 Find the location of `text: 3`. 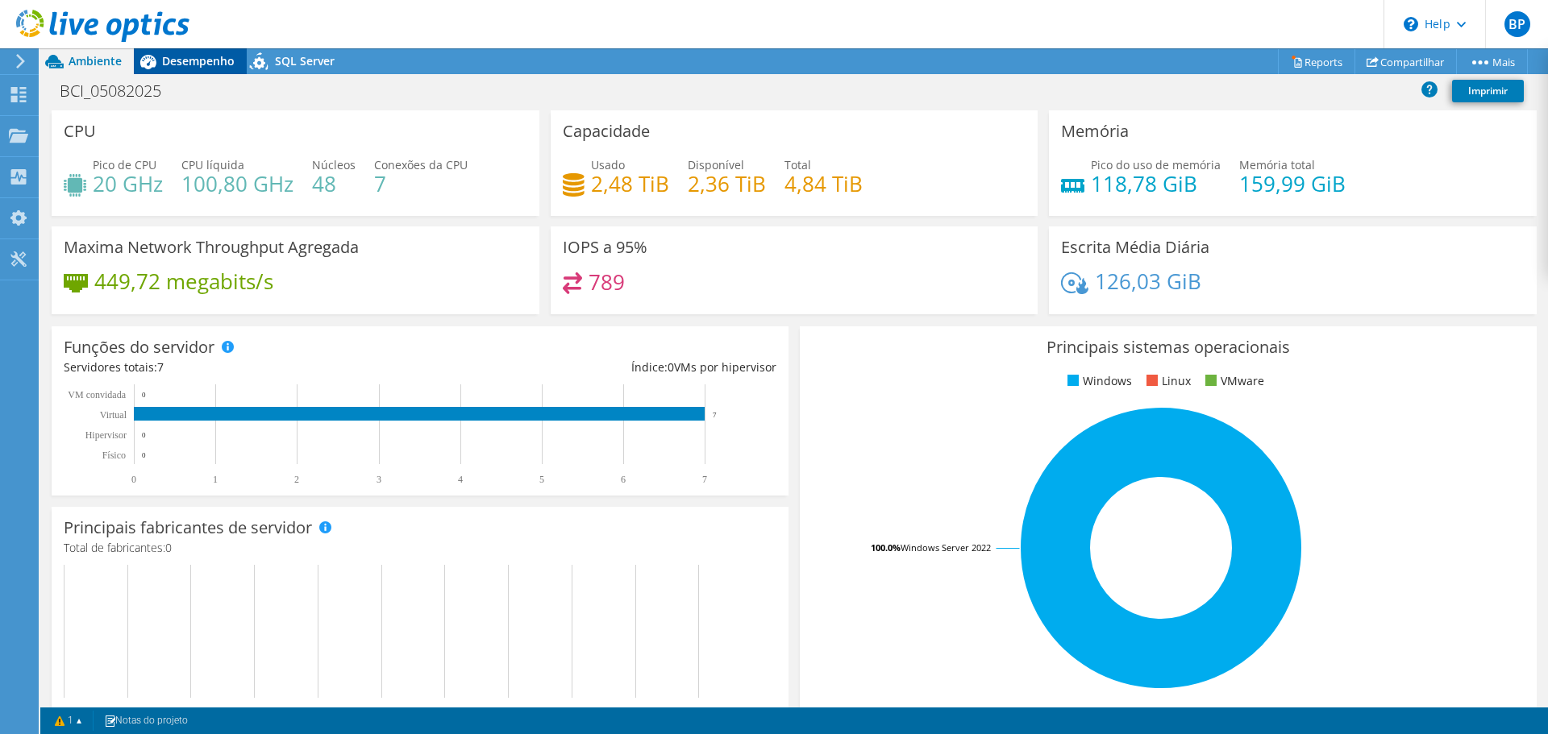

text: 3 is located at coordinates (379, 480).